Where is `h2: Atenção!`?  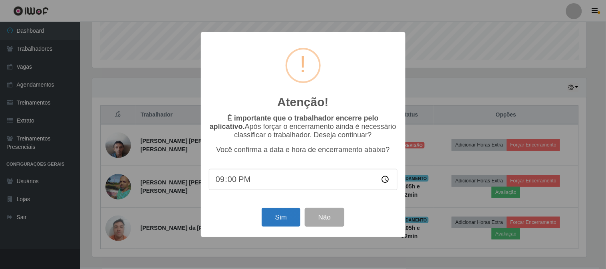
h2: Atenção! is located at coordinates (303, 102).